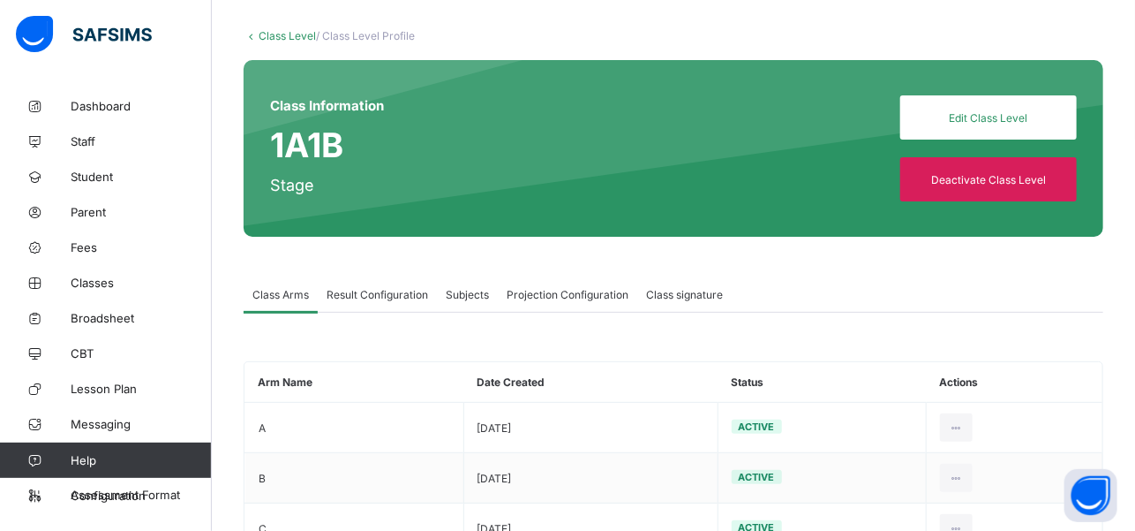 The height and width of the screenshot is (531, 1135). I want to click on span: Dashboard, so click(141, 106).